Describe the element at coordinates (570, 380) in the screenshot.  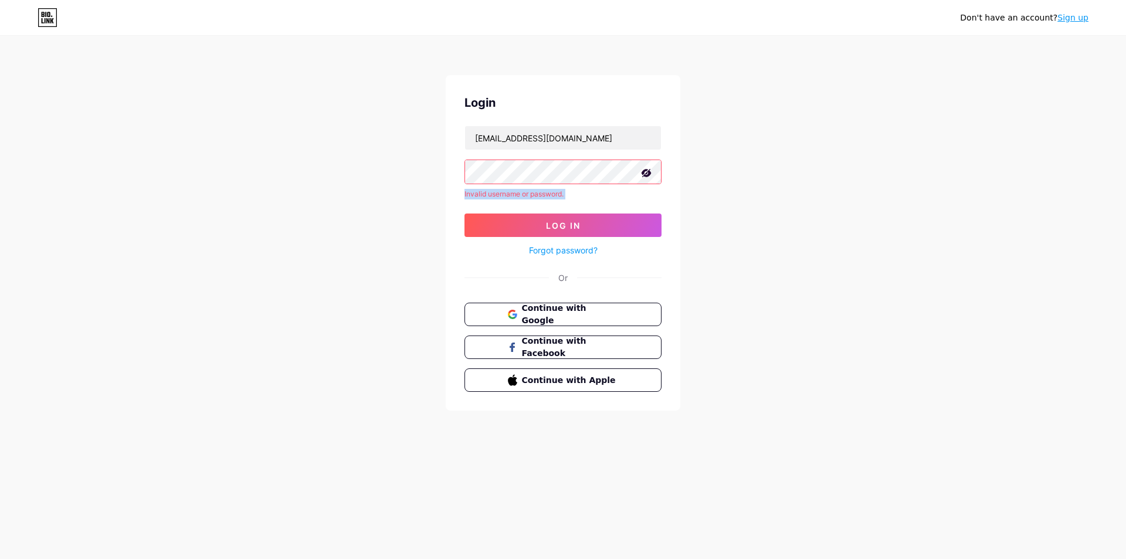
I see `span: Continue with Apple` at that location.